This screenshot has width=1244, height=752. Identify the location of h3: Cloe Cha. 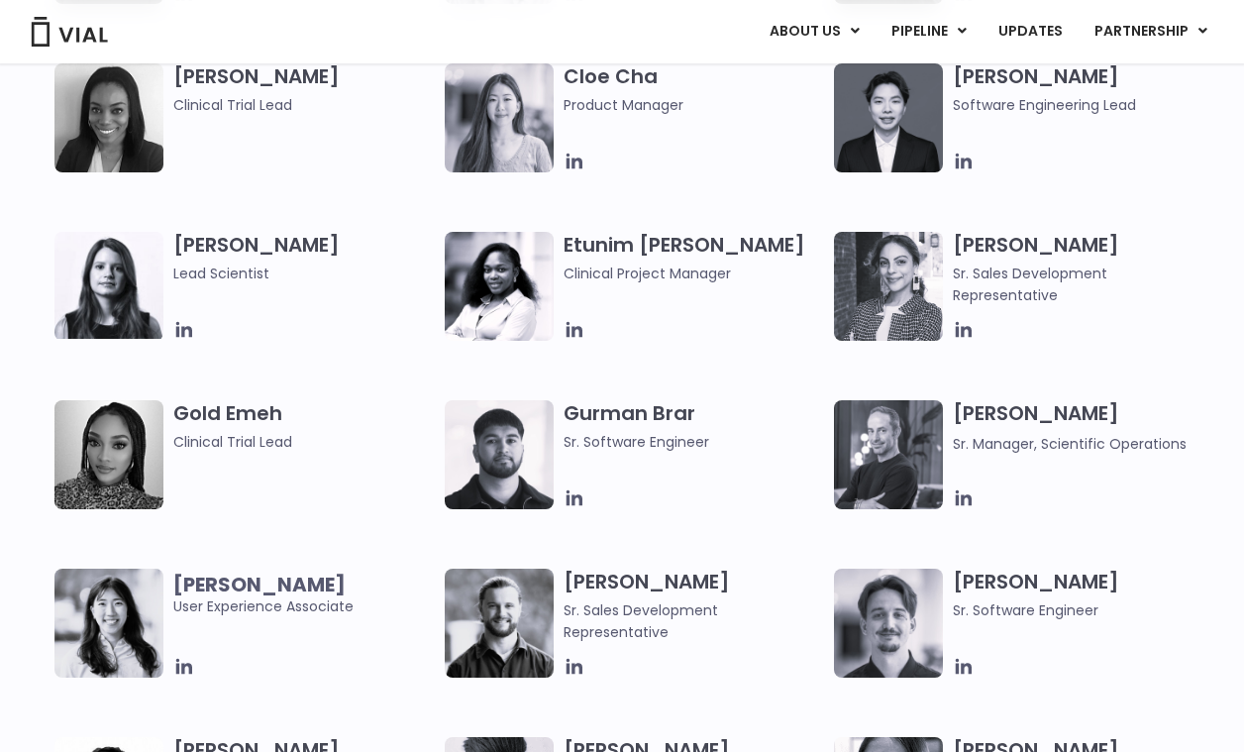
(695, 89).